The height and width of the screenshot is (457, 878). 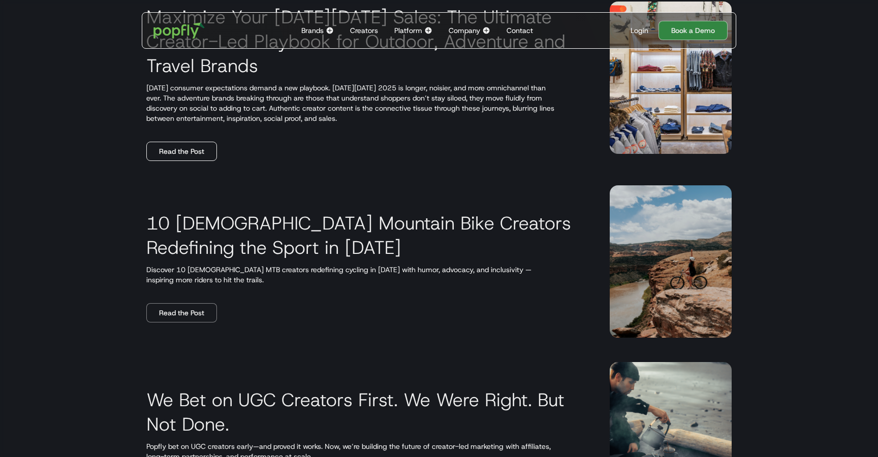 What do you see at coordinates (366, 412) in the screenshot?
I see `h3: We Bet on UGC Creators First. We Were Right. But Not Done.` at bounding box center [366, 412].